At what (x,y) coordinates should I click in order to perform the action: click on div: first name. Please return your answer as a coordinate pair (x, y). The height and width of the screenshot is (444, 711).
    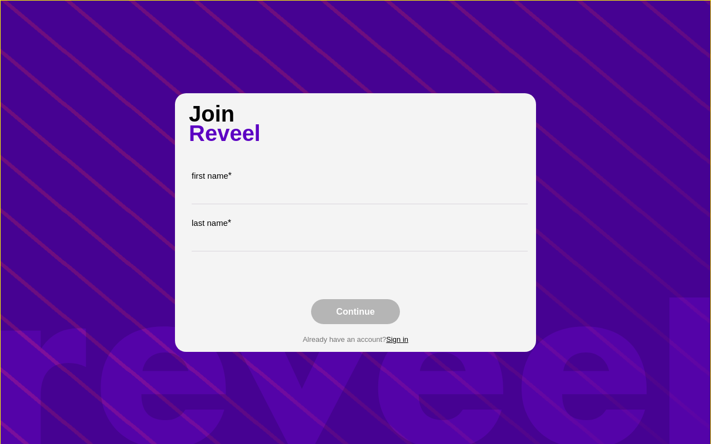
    Looking at the image, I should click on (216, 174).